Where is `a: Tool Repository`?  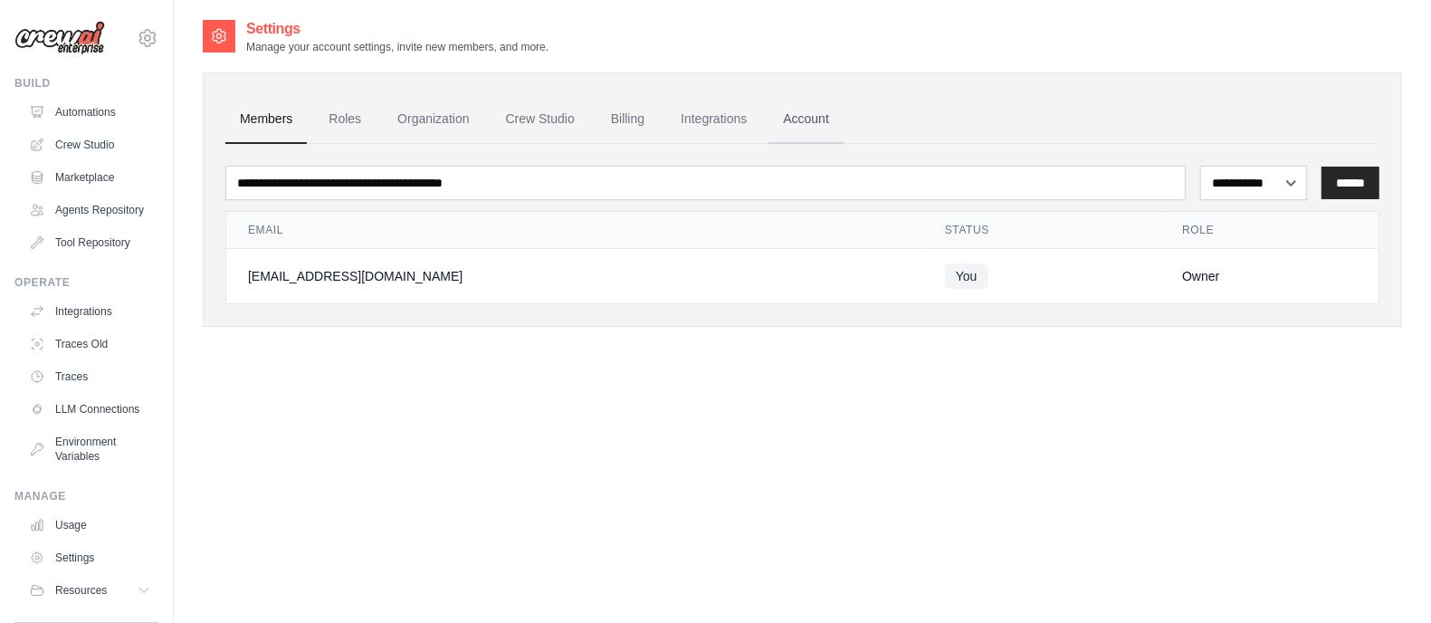 a: Tool Repository is located at coordinates (90, 242).